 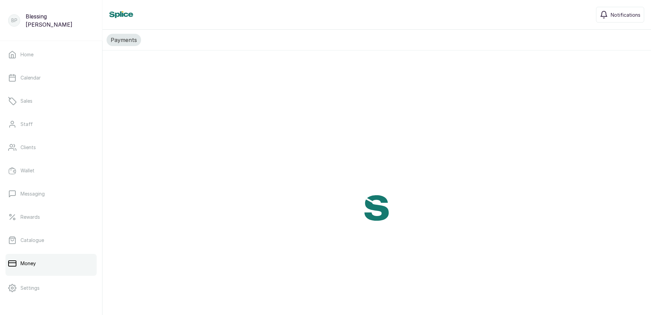 I want to click on span: Notifications, so click(x=625, y=15).